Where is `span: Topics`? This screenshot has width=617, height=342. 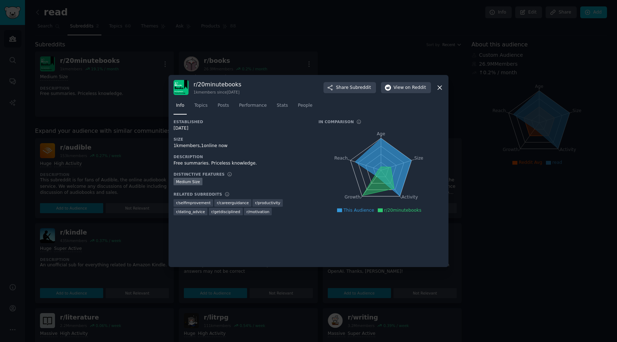
span: Topics is located at coordinates (201, 106).